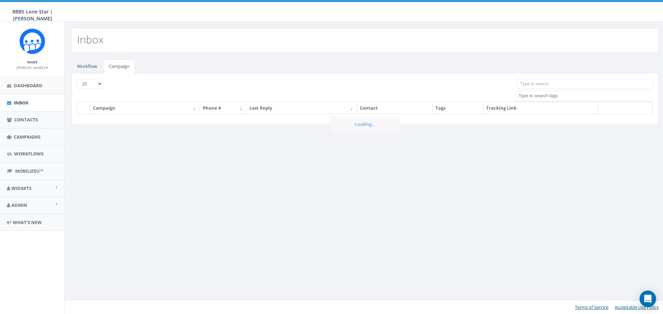  I want to click on img: Rally_Corp_Icon_1.png, so click(32, 41).